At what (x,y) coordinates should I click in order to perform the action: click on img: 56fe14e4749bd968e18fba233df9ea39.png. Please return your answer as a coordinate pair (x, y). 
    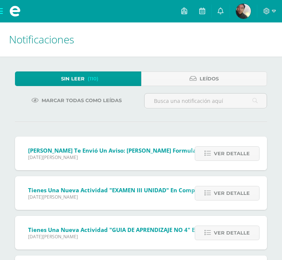
    Looking at the image, I should click on (244, 11).